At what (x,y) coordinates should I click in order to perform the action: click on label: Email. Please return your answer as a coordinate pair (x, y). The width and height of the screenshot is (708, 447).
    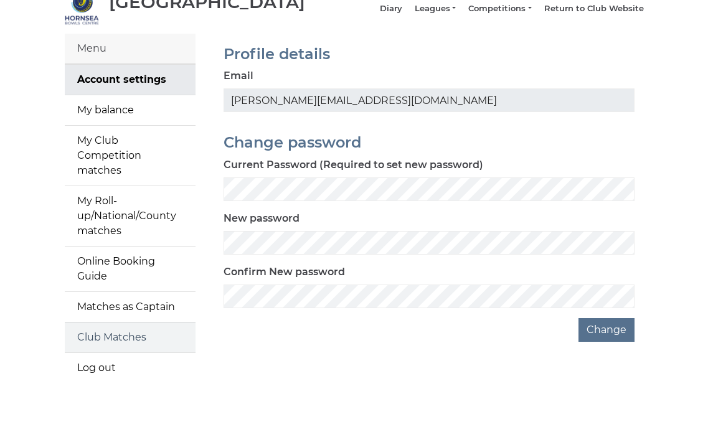
    Looking at the image, I should click on (238, 76).